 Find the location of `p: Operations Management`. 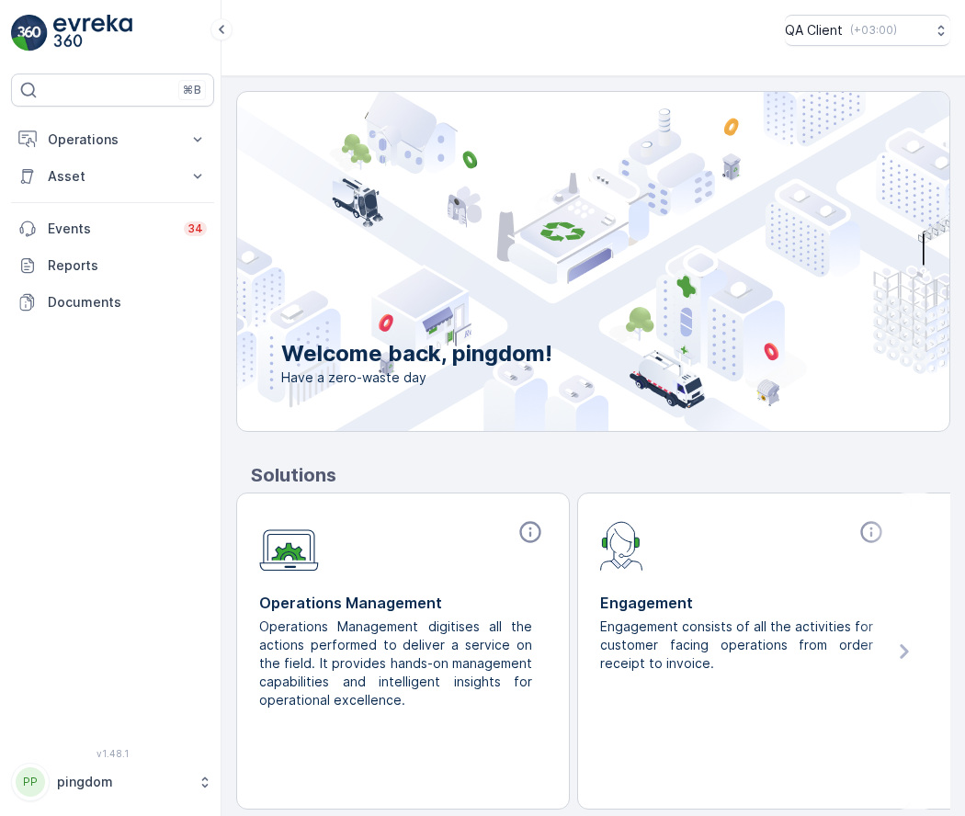

p: Operations Management is located at coordinates (402, 603).